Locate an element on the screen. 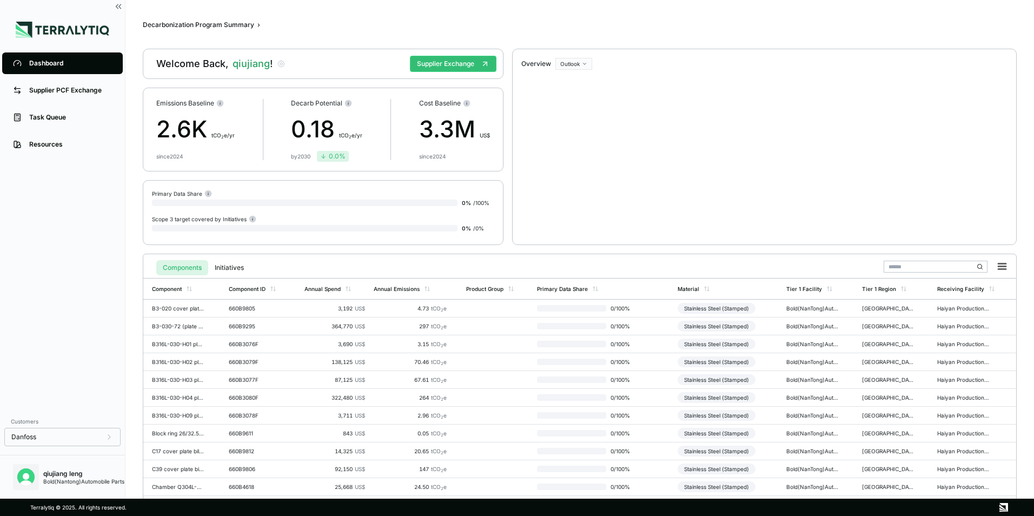 This screenshot has width=1034, height=516. div: 3.15 is located at coordinates (410, 344).